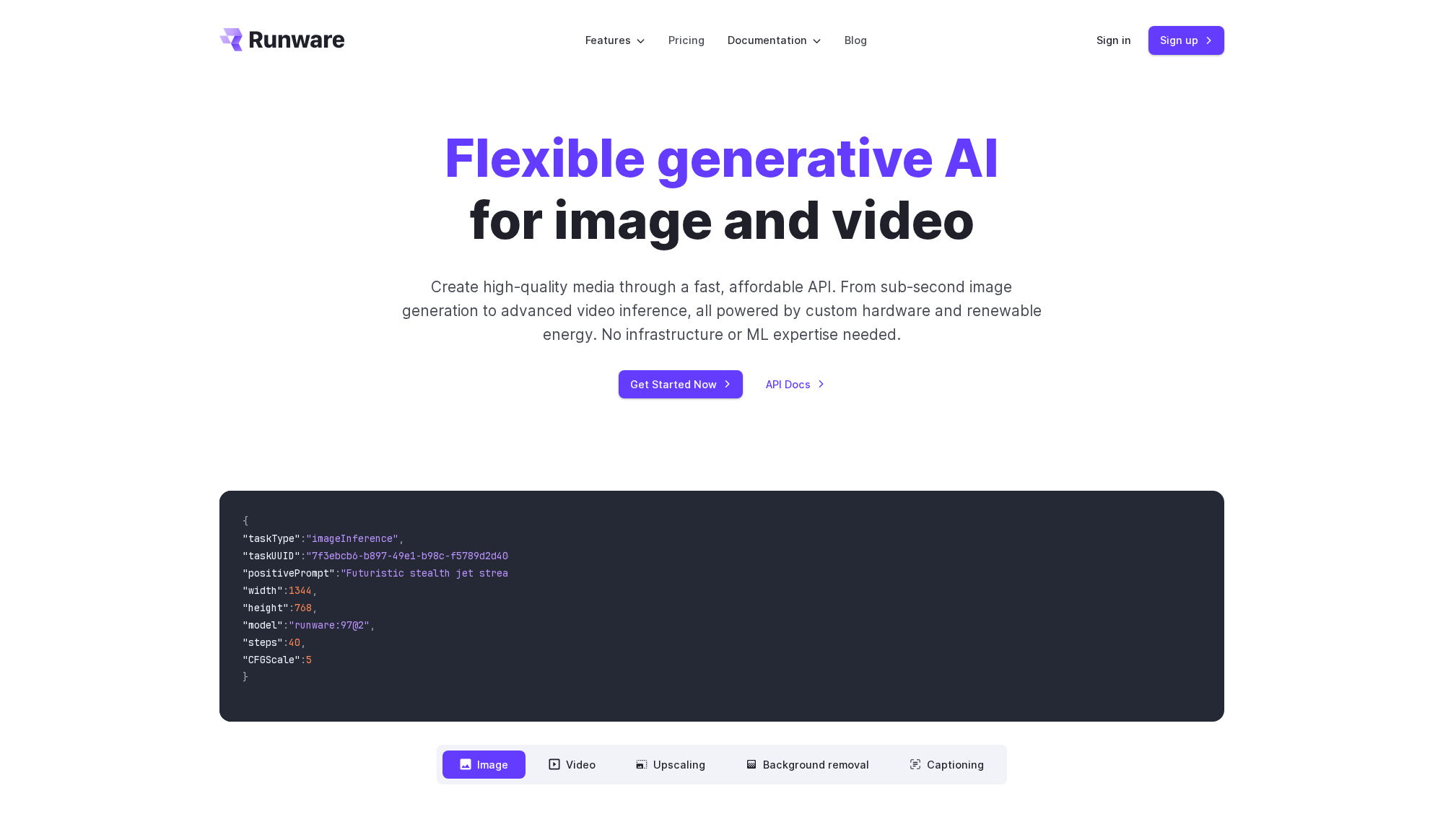  What do you see at coordinates (681, 384) in the screenshot?
I see `a: Get Started Now` at bounding box center [681, 384].